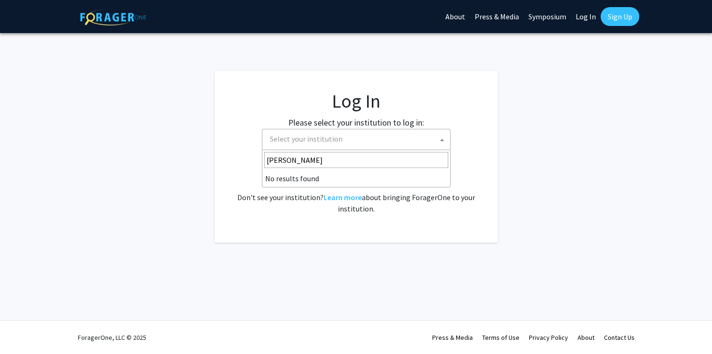  What do you see at coordinates (112, 338) in the screenshot?
I see `div: ForagerOne, LLC © 2025` at bounding box center [112, 338].